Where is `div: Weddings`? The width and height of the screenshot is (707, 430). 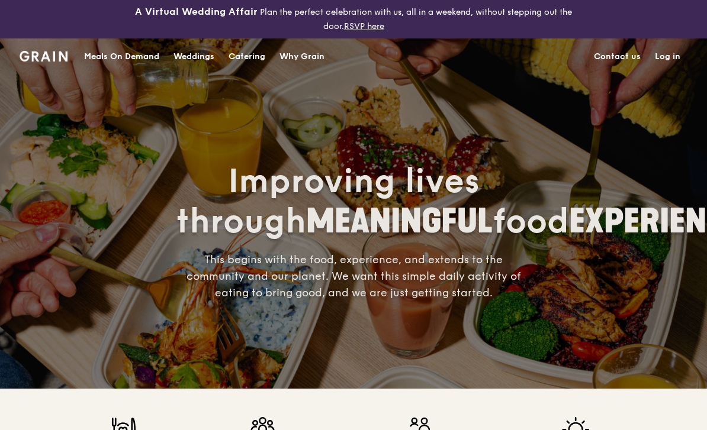
div: Weddings is located at coordinates (194, 57).